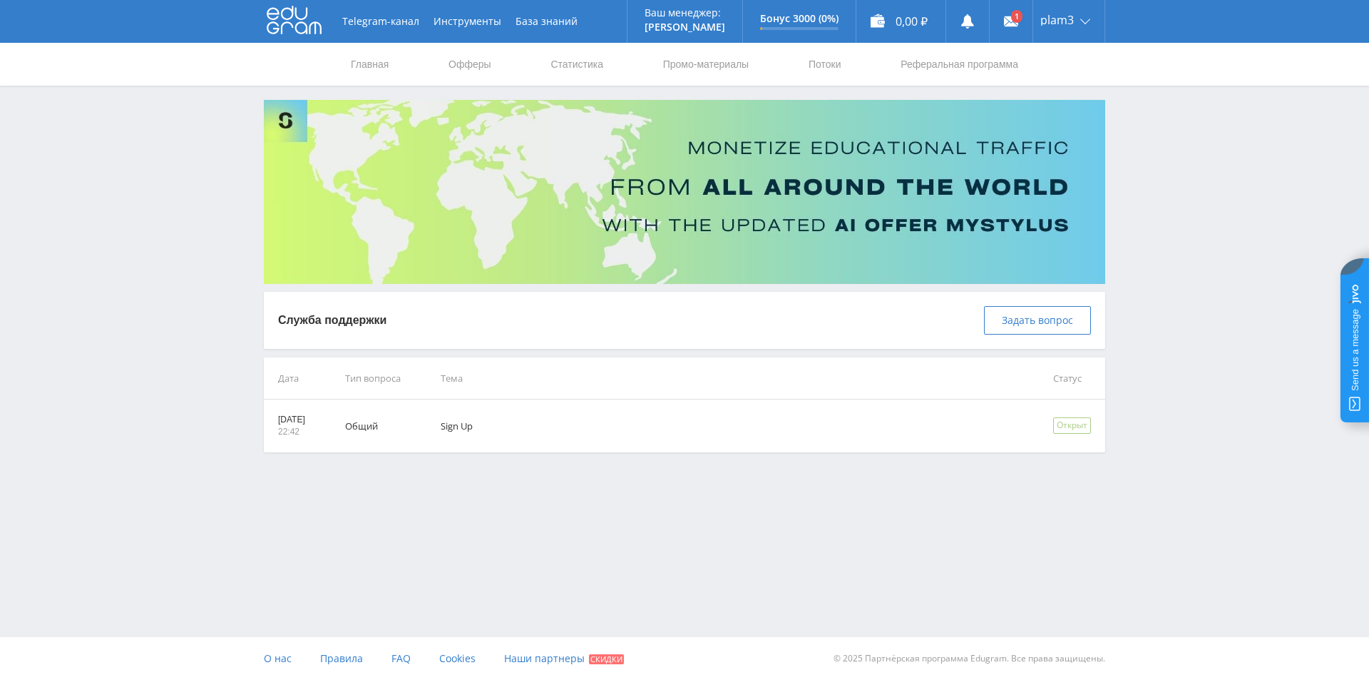 This screenshot has width=1369, height=680. Describe the element at coordinates (277, 658) in the screenshot. I see `a: О нас` at that location.